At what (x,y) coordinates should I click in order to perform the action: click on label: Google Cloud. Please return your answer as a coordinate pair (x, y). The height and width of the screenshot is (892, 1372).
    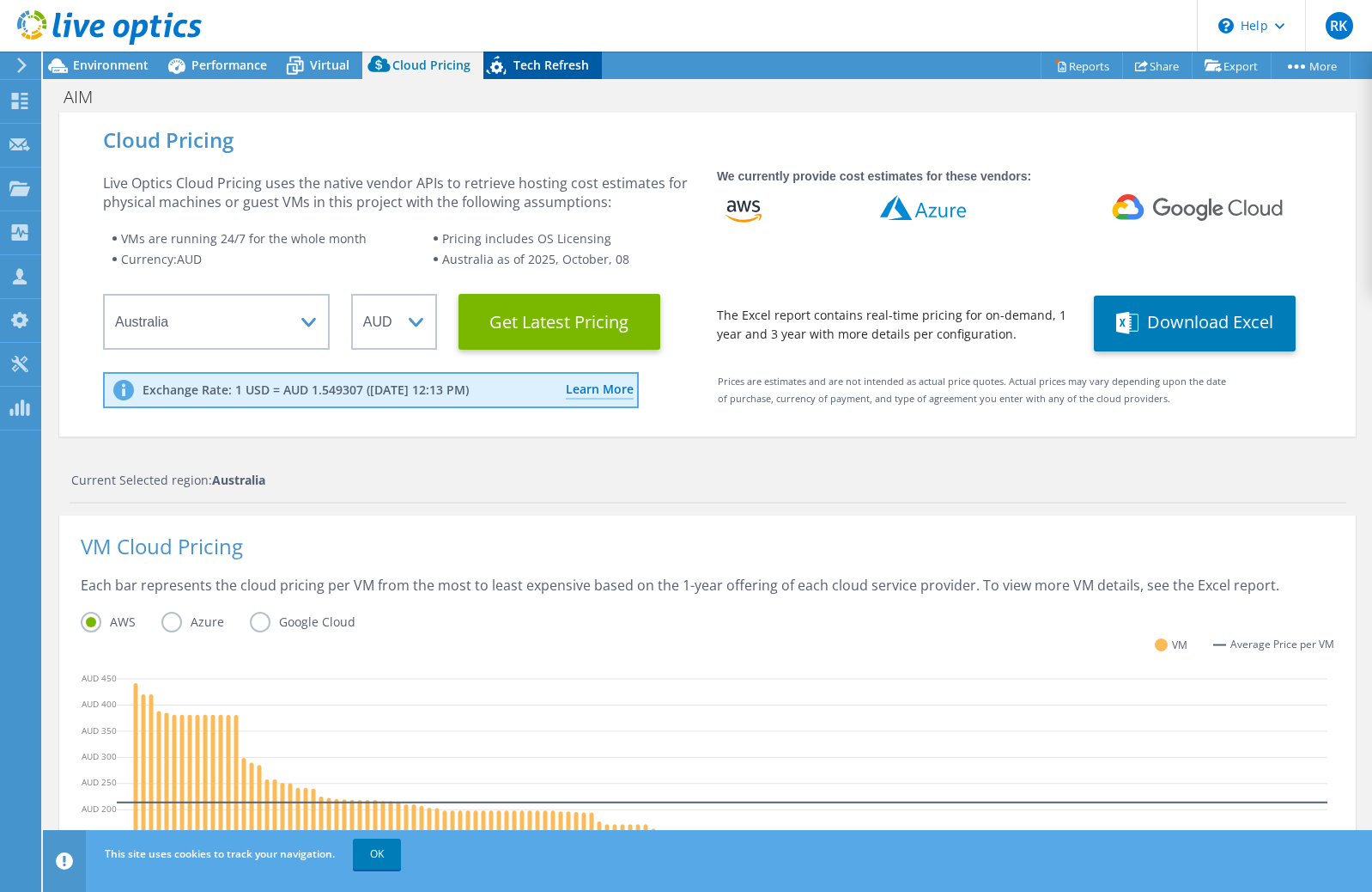
    Looking at the image, I should click on (315, 622).